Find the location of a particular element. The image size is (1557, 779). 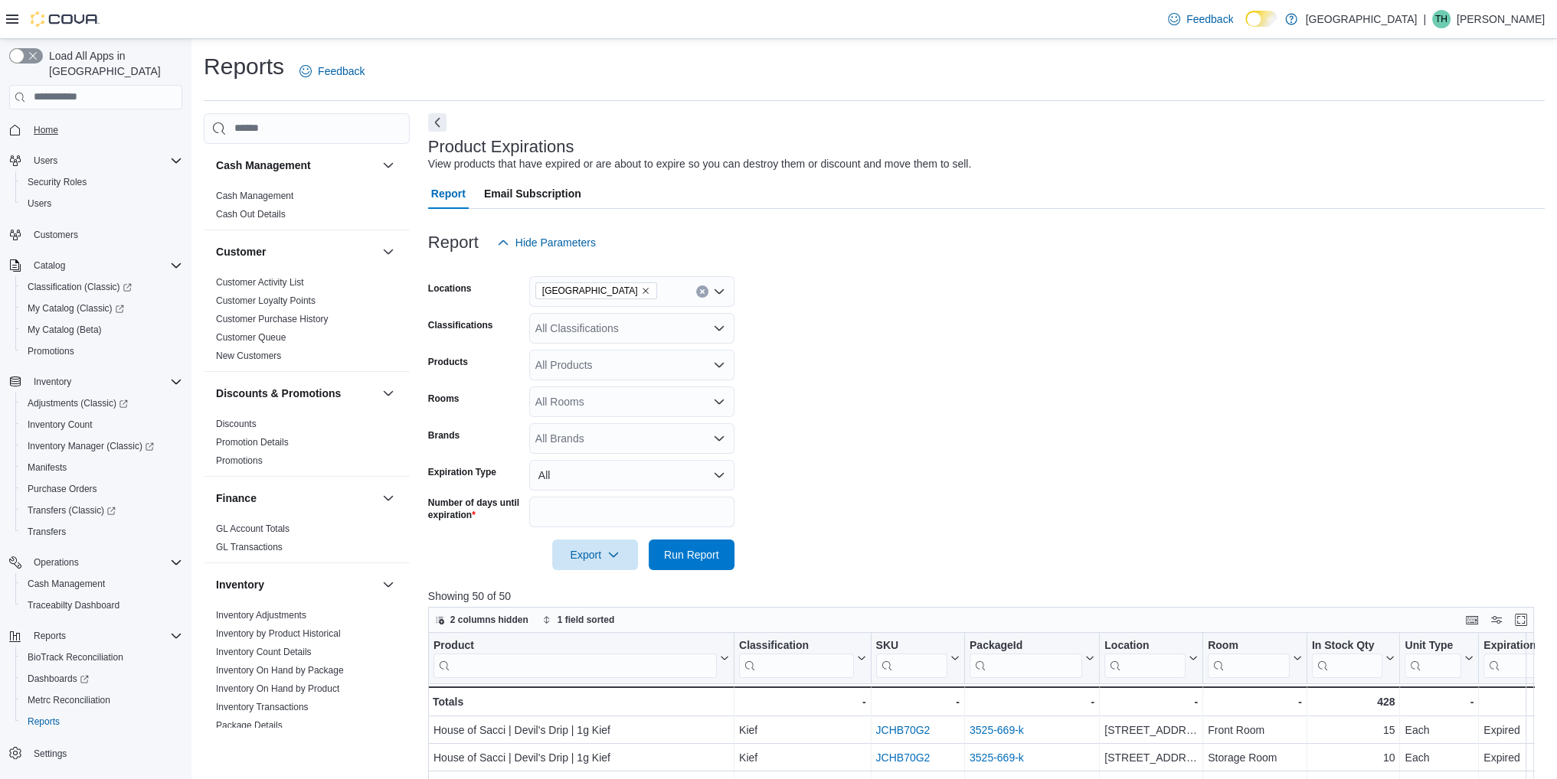

a: My Catalog (Classic) is located at coordinates (76, 309).